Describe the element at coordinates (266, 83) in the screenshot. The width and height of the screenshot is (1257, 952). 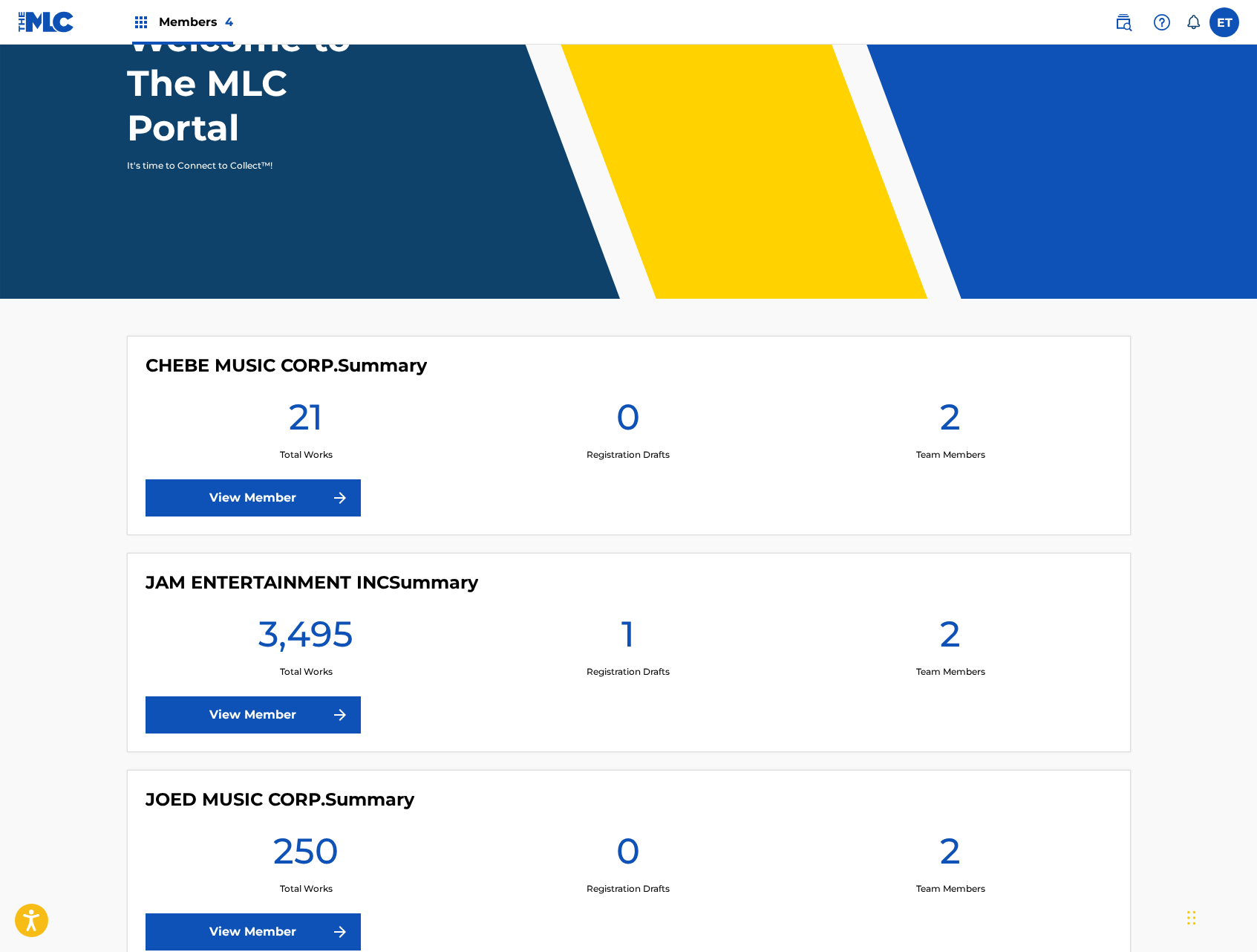
I see `h1: Welcome to The MLC Portal` at that location.